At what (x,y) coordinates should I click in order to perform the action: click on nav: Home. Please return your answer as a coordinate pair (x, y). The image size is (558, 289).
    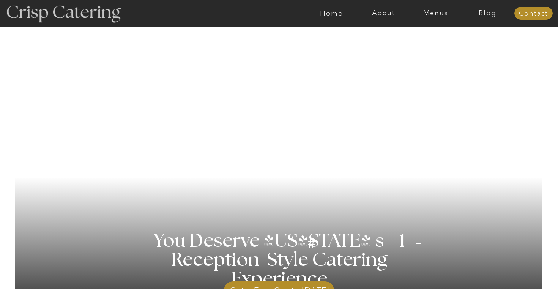
    Looking at the image, I should click on (332, 13).